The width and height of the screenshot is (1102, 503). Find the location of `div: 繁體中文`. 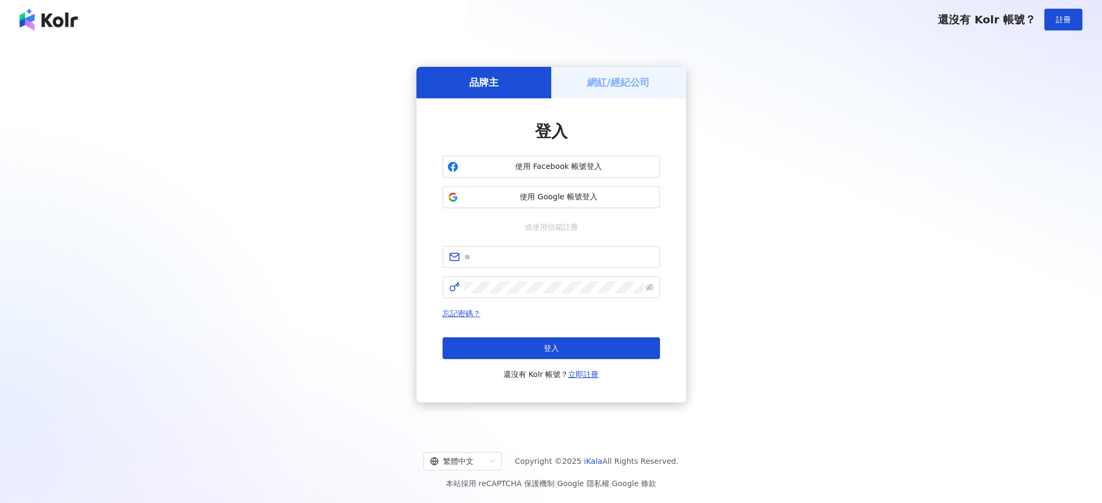

div: 繁體中文 is located at coordinates (458, 462).